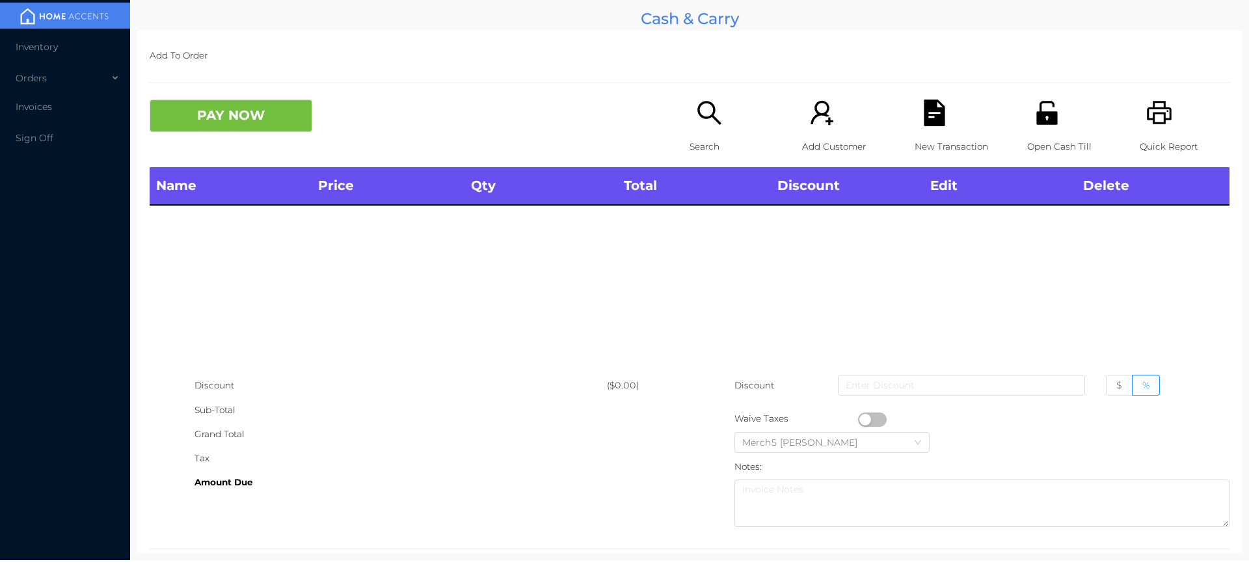  What do you see at coordinates (34, 138) in the screenshot?
I see `span: Sign Off` at bounding box center [34, 138].